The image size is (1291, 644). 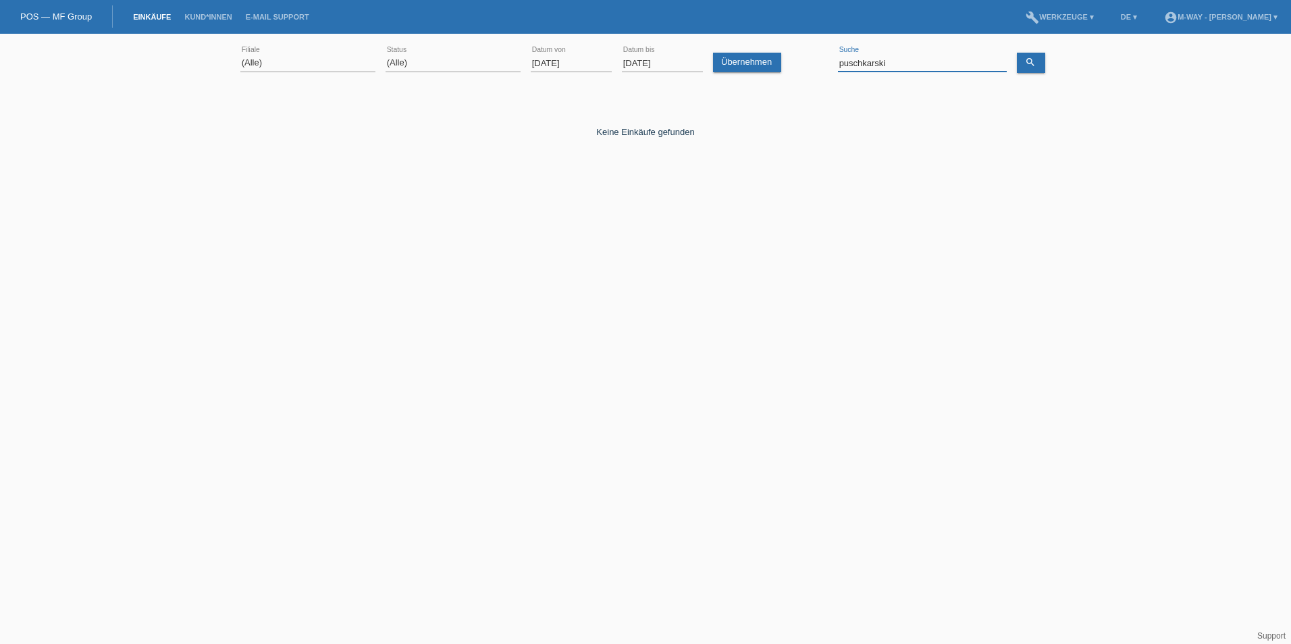 What do you see at coordinates (646, 122) in the screenshot?
I see `div: Keine Einkäufe gefunden` at bounding box center [646, 122].